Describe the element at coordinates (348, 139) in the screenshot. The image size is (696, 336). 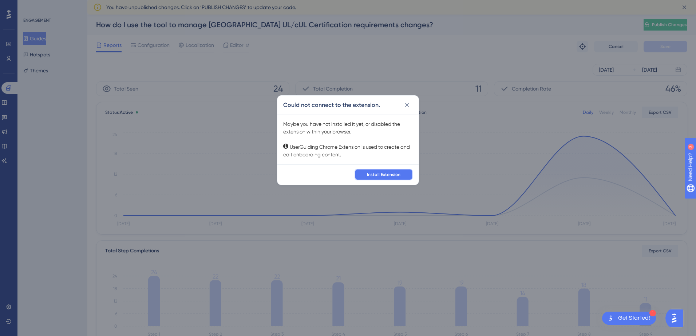
I see `div: Maybe you have not installed it yet, or disabled the extension within your browser. UserGuiding C...` at that location.